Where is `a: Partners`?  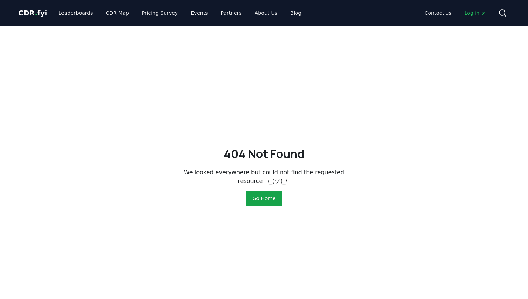
a: Partners is located at coordinates (232, 13).